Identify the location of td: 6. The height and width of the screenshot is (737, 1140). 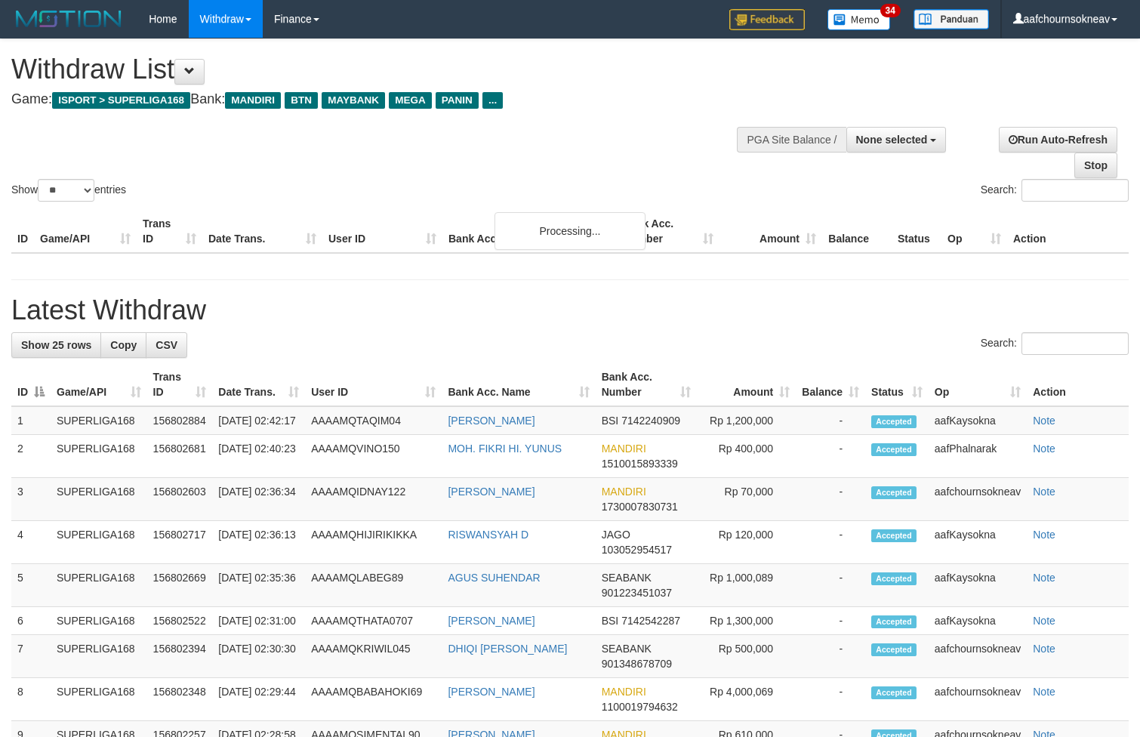
(31, 621).